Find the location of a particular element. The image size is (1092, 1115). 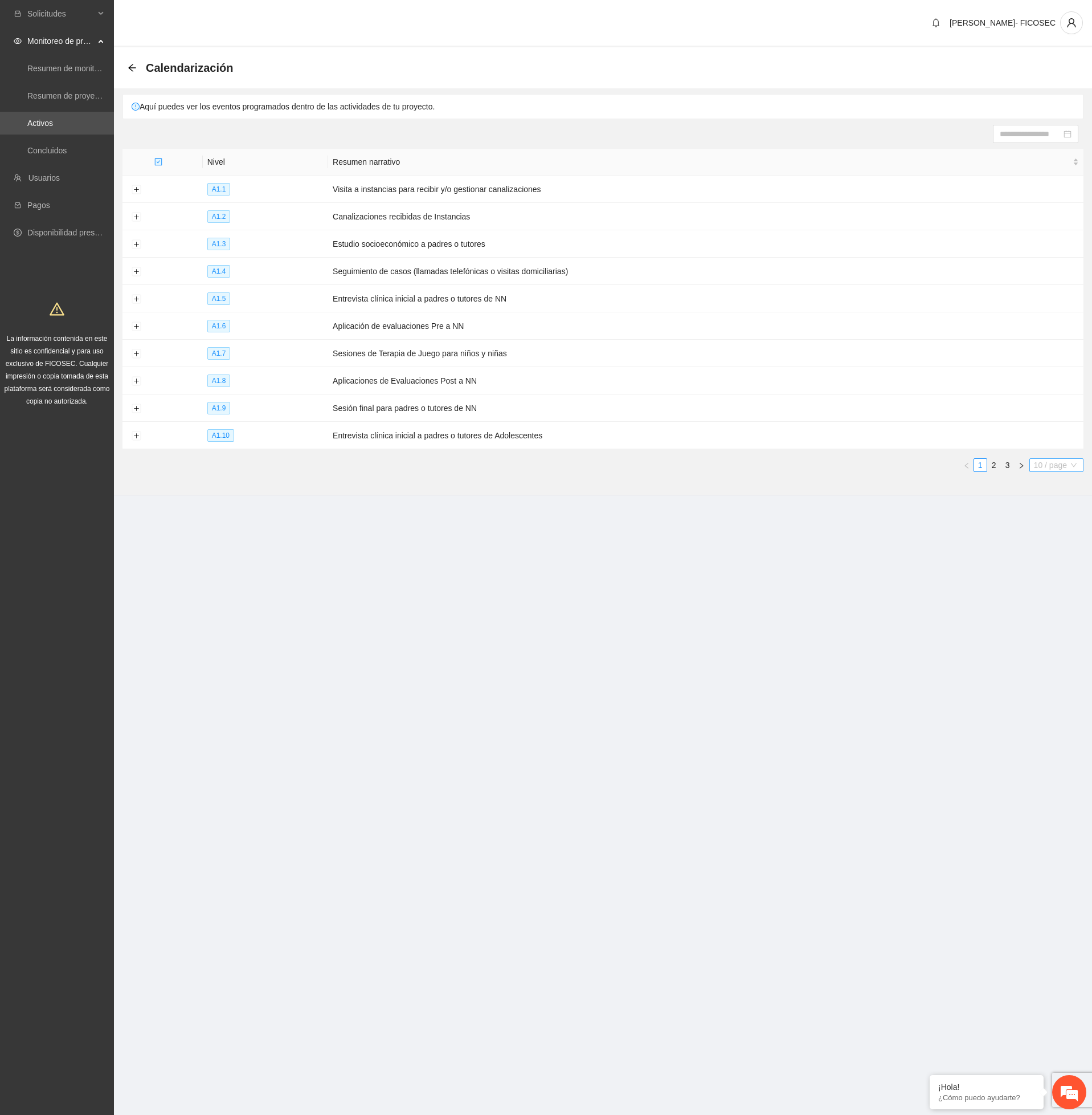

a: 2 is located at coordinates (995, 465).